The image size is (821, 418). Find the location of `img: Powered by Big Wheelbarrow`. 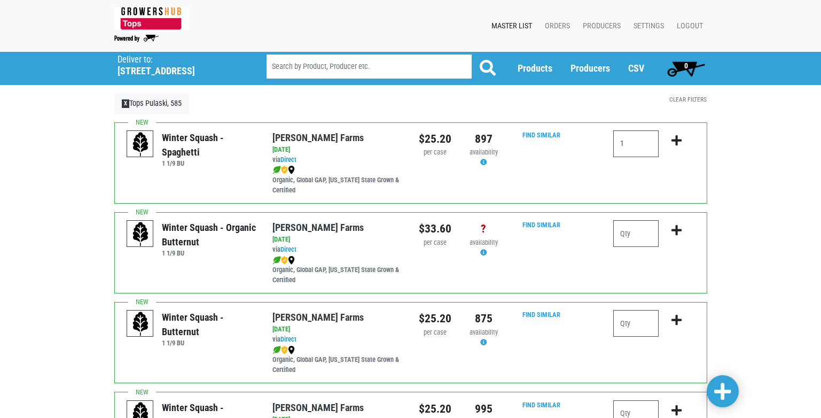

img: Powered by Big Wheelbarrow is located at coordinates (136, 38).